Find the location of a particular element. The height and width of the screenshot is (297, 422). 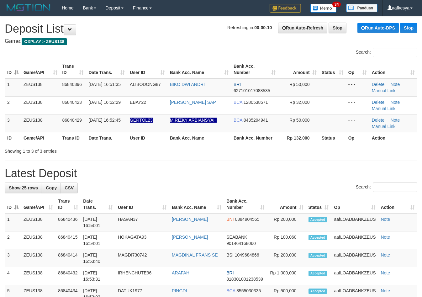

td: 1 is located at coordinates (13, 222).